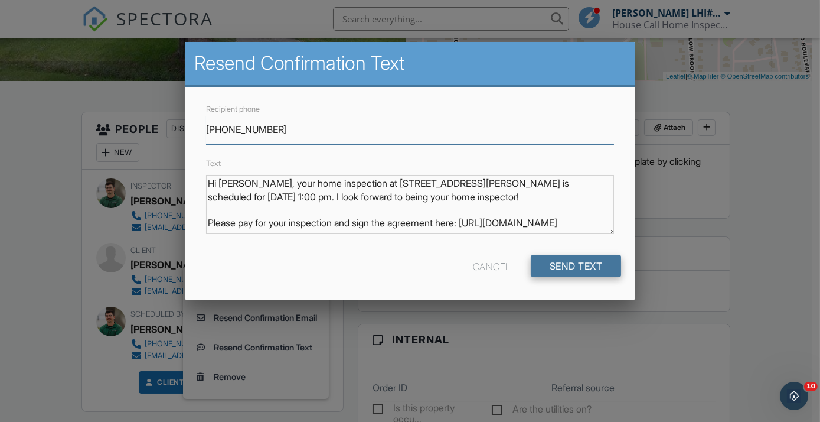 This screenshot has height=422, width=820. I want to click on label: Recipient phone, so click(233, 109).